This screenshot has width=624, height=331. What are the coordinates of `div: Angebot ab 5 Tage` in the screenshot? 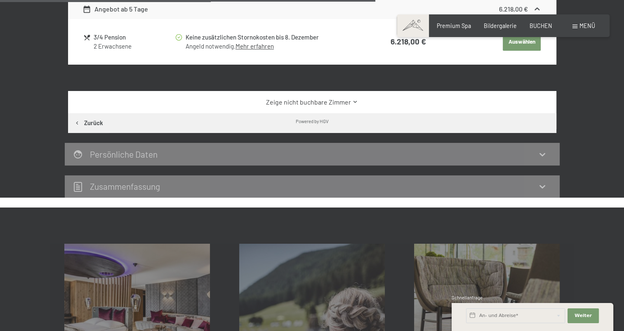 It's located at (115, 9).